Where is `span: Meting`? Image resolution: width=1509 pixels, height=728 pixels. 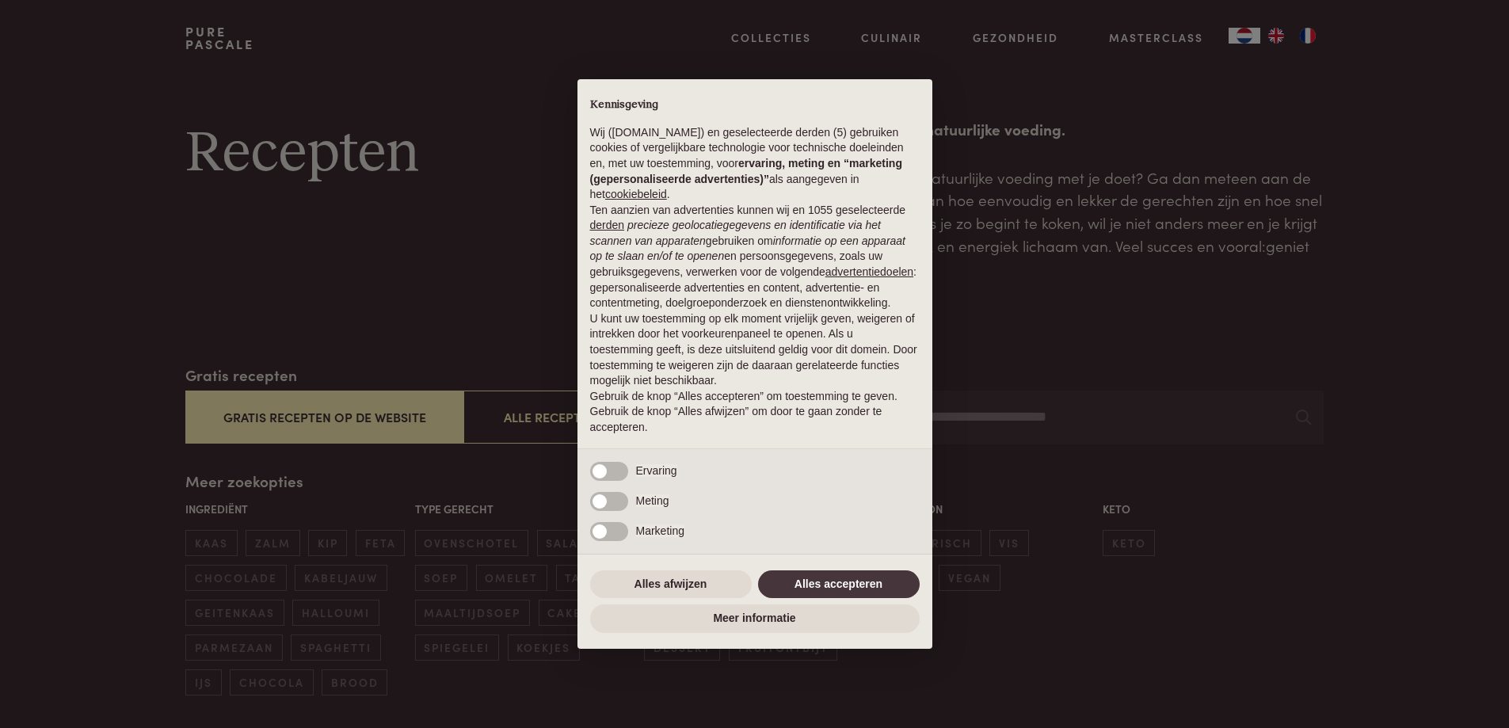
span: Meting is located at coordinates (653, 501).